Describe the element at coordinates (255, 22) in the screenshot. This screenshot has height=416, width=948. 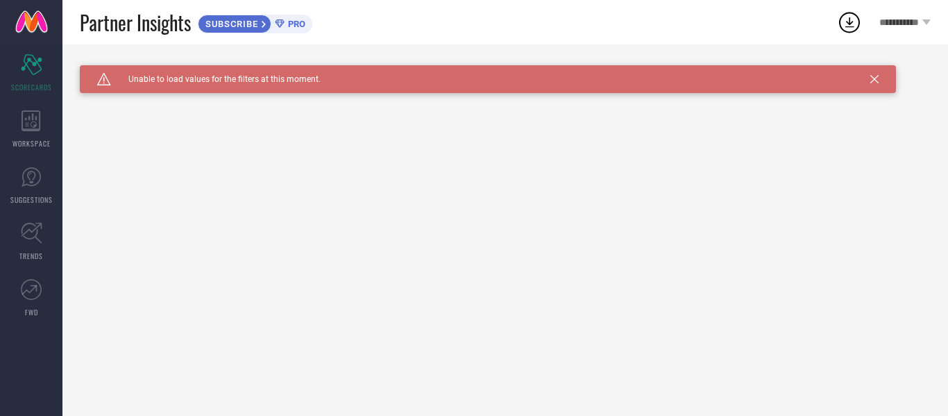
I see `a: SUBSCRIBEPRO` at that location.